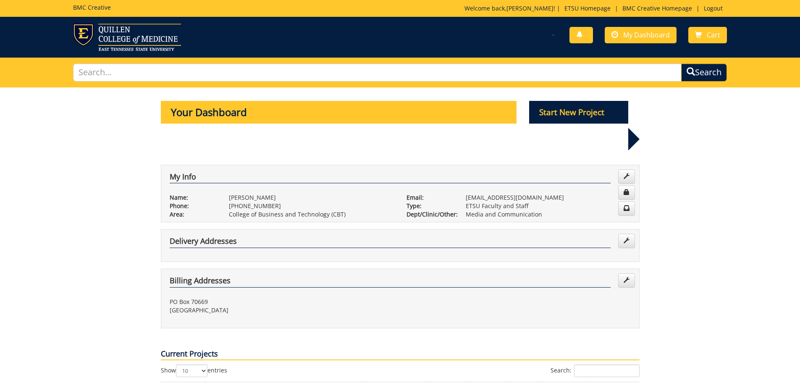 The width and height of the screenshot is (800, 383). Describe the element at coordinates (311, 214) in the screenshot. I see `p: College of Business and Technology (CBT)` at that location.